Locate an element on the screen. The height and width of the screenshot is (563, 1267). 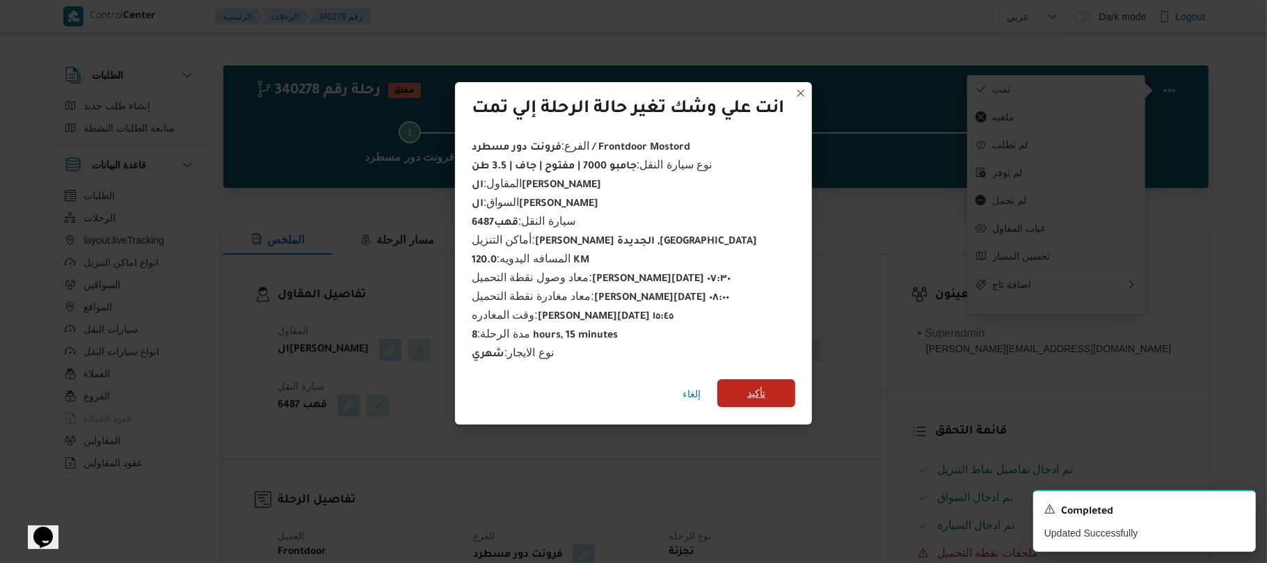
span: أماكن التنزيل : is located at coordinates (615, 239).